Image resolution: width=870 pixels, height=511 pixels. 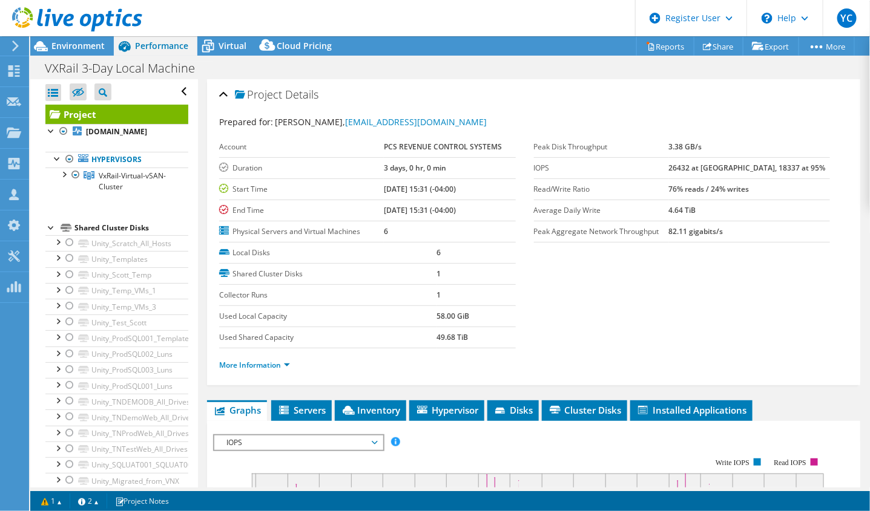 I want to click on h1: VXRail 3-Day Local Machine, so click(x=126, y=68).